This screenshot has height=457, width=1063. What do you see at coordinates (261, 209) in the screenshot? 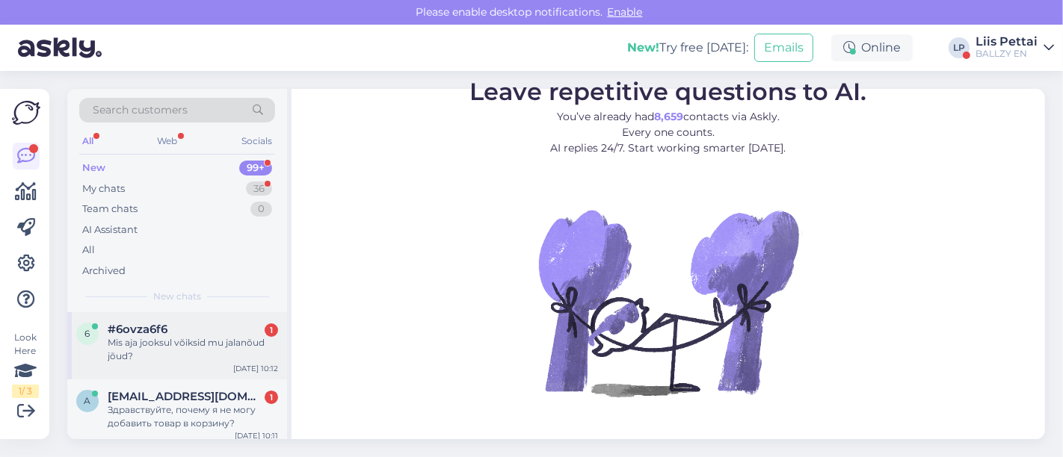
I see `div: 0` at bounding box center [261, 209].